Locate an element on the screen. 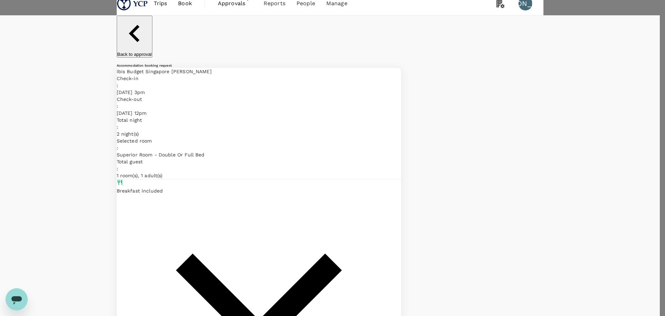 This screenshot has height=316, width=665. p: 1 room(s), 1 adult(s) is located at coordinates (259, 175).